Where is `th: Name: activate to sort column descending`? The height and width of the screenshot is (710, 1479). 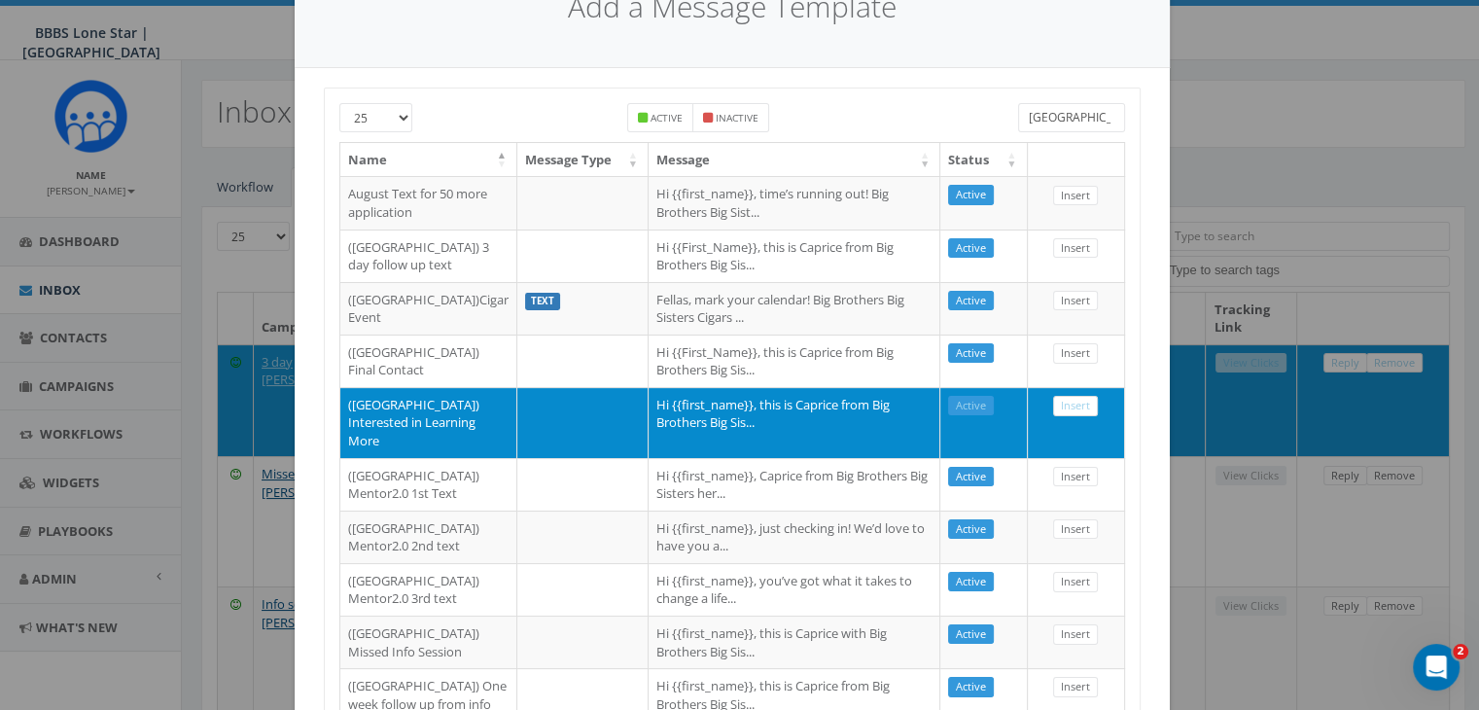
th: Name: activate to sort column descending is located at coordinates (429, 159).